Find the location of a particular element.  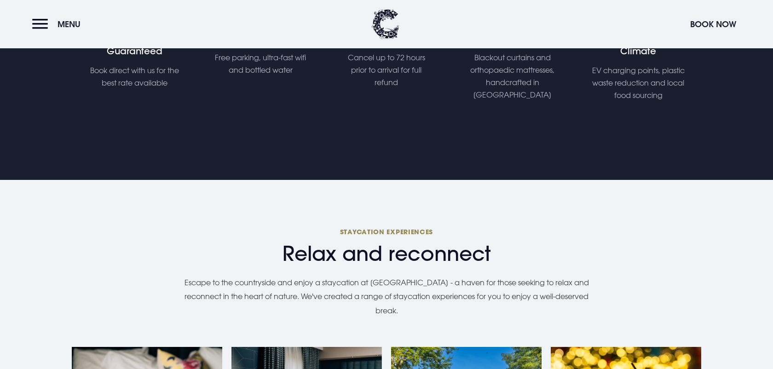

span: Staycation experiences is located at coordinates (386, 231).